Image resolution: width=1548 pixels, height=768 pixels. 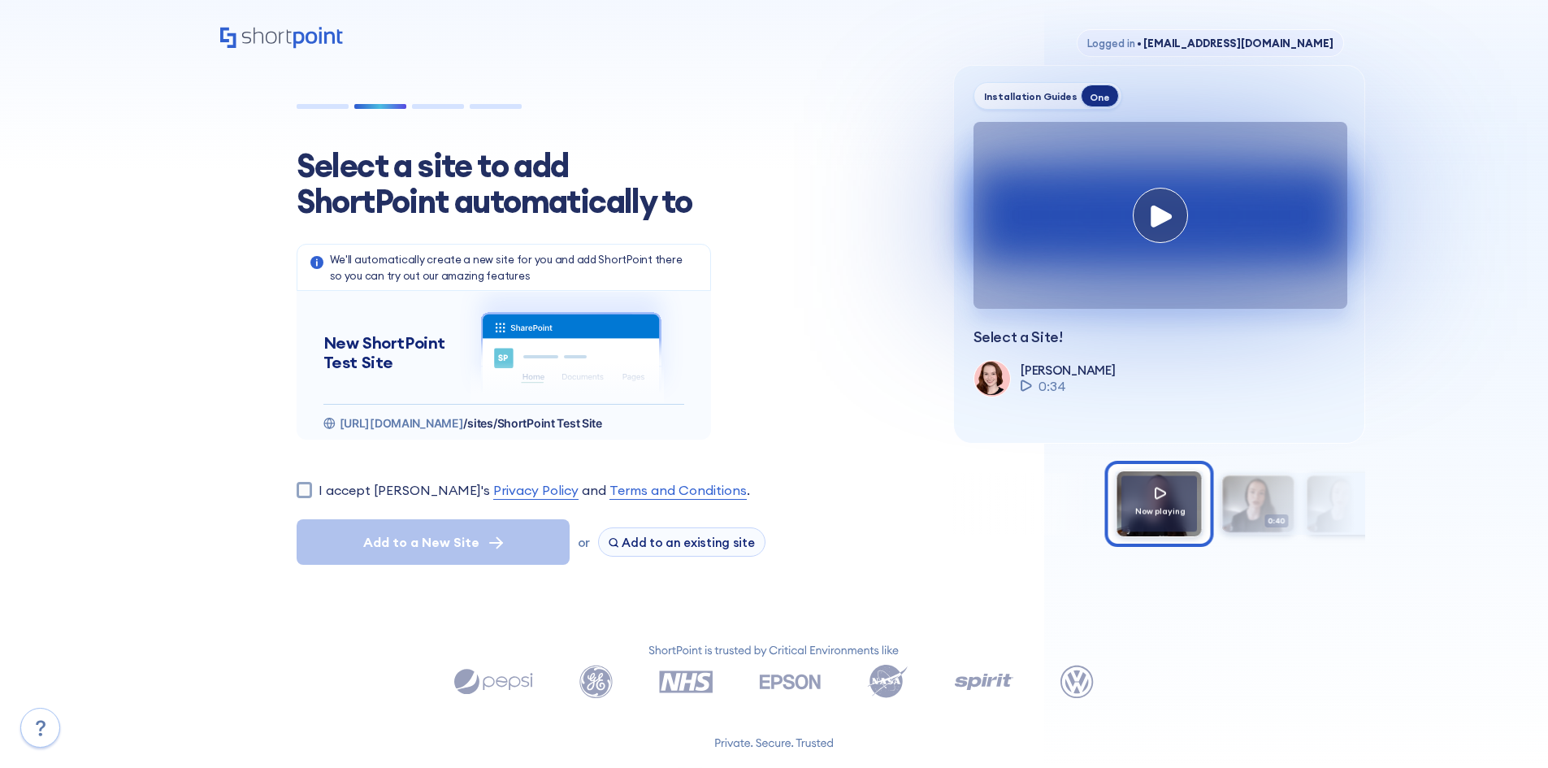 What do you see at coordinates (1031, 96) in the screenshot?
I see `div: Installation Guides` at bounding box center [1031, 96].